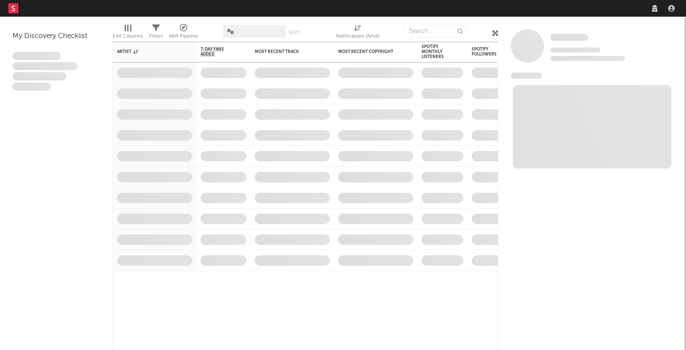 This screenshot has width=686, height=350. I want to click on div: Most Recent Track, so click(286, 52).